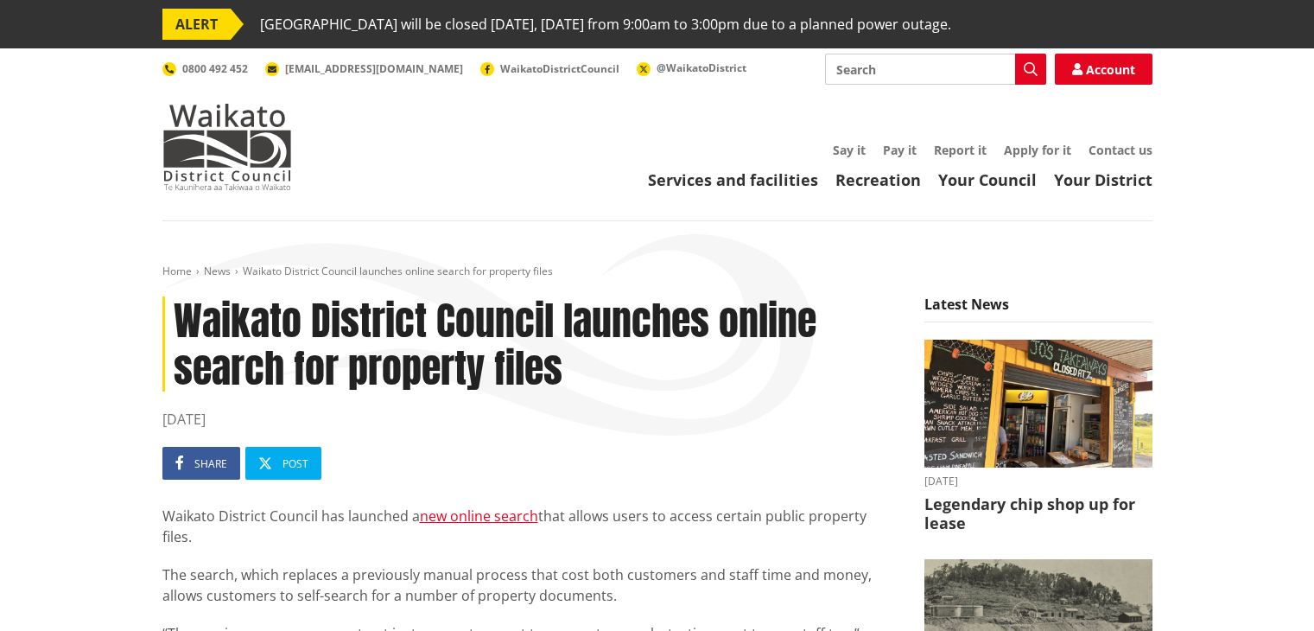 The image size is (1314, 631). What do you see at coordinates (658, 271) in the screenshot?
I see `nav: breadcrumb` at bounding box center [658, 271].